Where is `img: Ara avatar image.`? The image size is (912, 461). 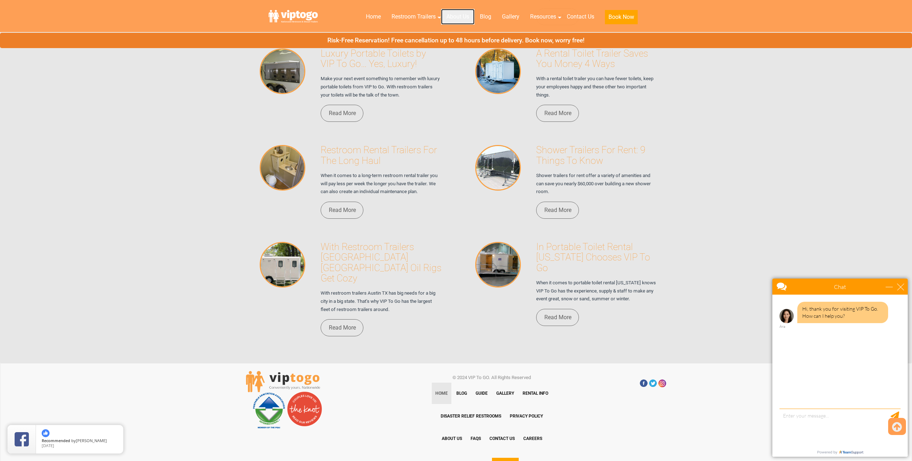
img: Ara avatar image. is located at coordinates (19, 42).